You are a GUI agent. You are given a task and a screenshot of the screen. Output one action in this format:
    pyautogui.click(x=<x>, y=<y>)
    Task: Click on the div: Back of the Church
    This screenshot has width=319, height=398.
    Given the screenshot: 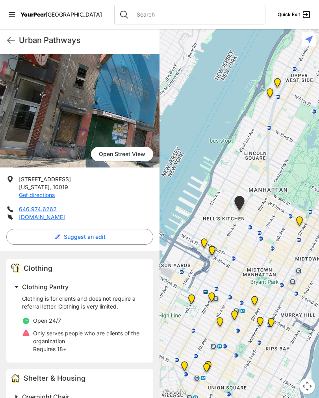 What is the action you would take?
    pyautogui.click(x=207, y=369)
    